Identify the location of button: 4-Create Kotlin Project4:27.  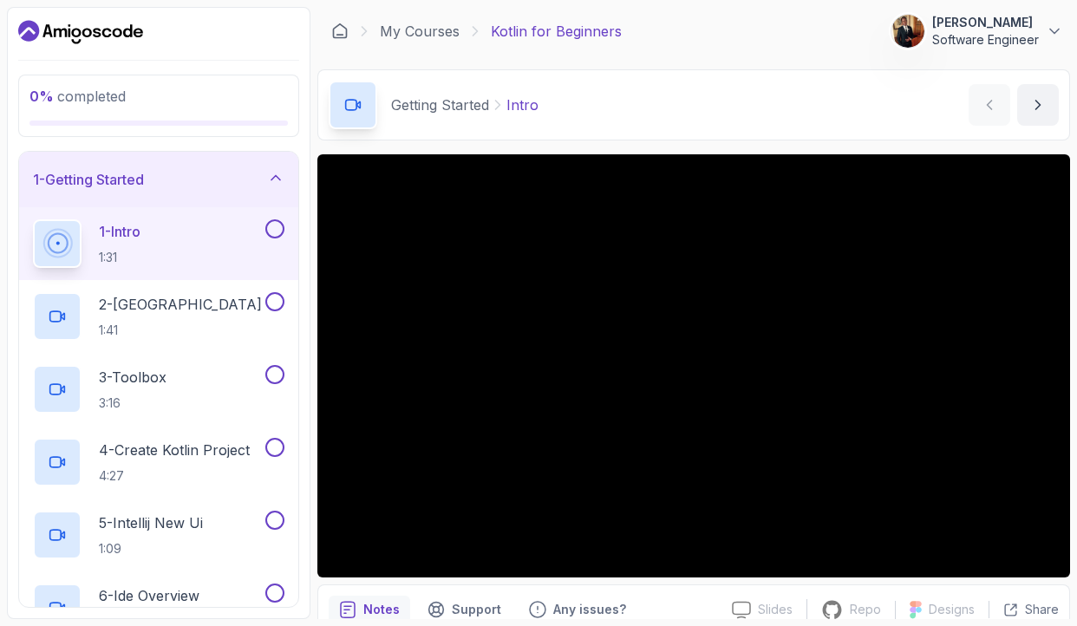
(159, 462).